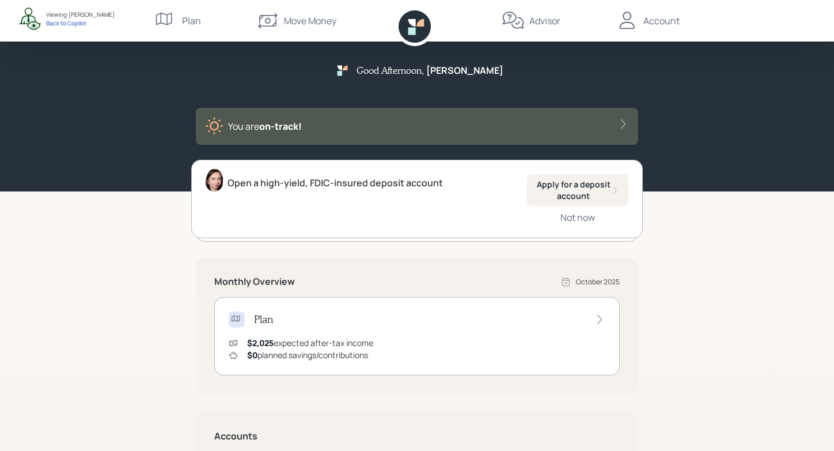 The width and height of the screenshot is (834, 451). What do you see at coordinates (255, 281) in the screenshot?
I see `h5: Monthly Overview` at bounding box center [255, 281].